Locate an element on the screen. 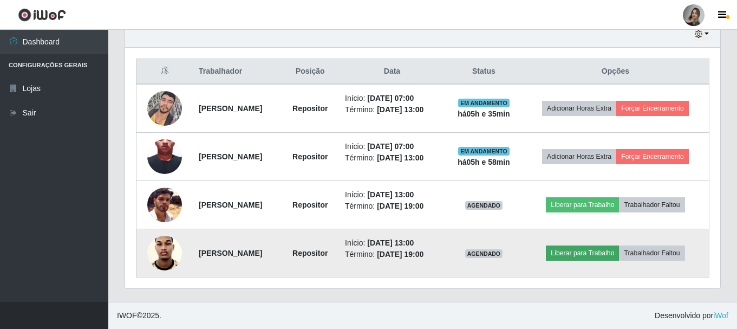  strong: há 05 h e 58 min is located at coordinates (483, 162).